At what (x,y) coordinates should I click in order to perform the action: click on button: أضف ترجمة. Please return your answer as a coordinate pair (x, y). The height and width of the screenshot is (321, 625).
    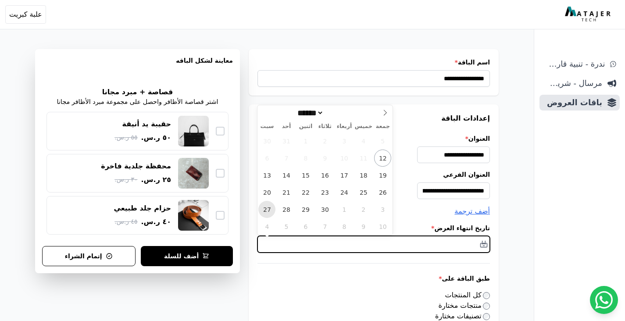
    Looking at the image, I should click on (472, 211).